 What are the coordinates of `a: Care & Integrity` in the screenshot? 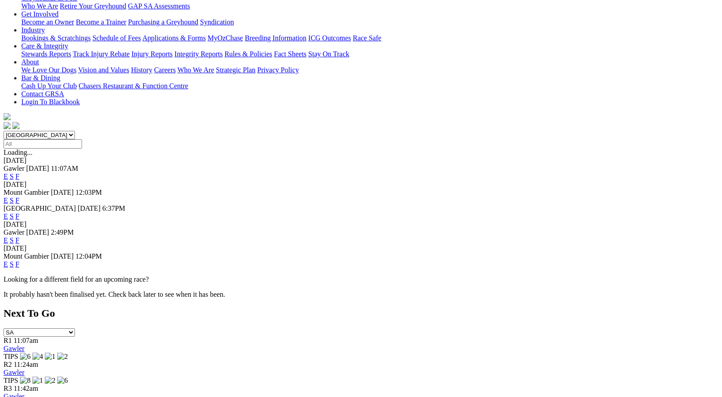 It's located at (45, 46).